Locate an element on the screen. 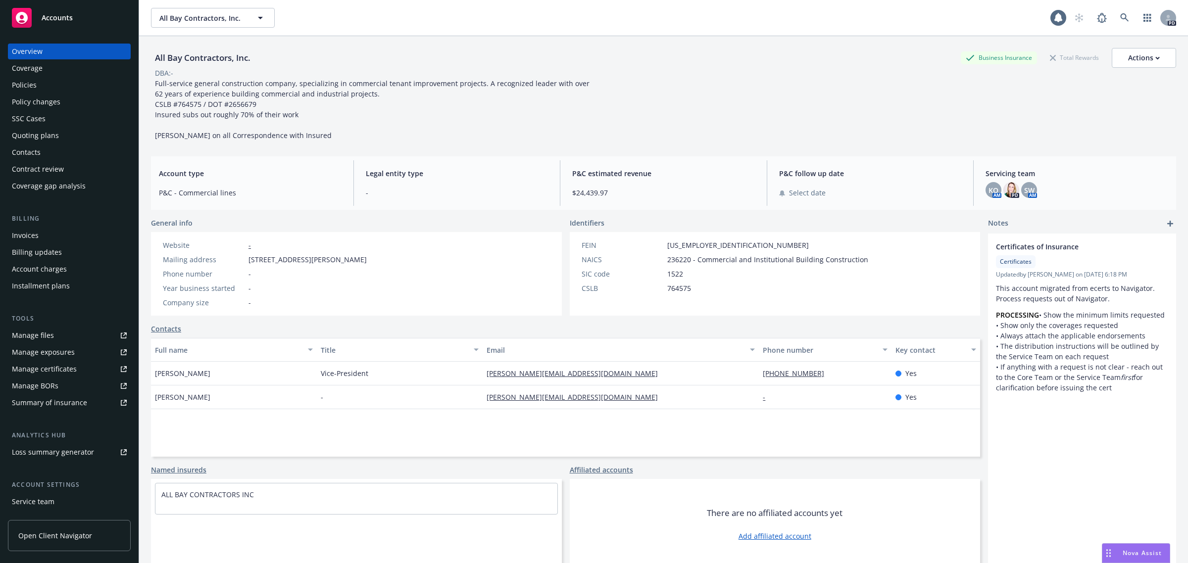 This screenshot has width=1188, height=563. a: Affiliated accounts is located at coordinates (602, 470).